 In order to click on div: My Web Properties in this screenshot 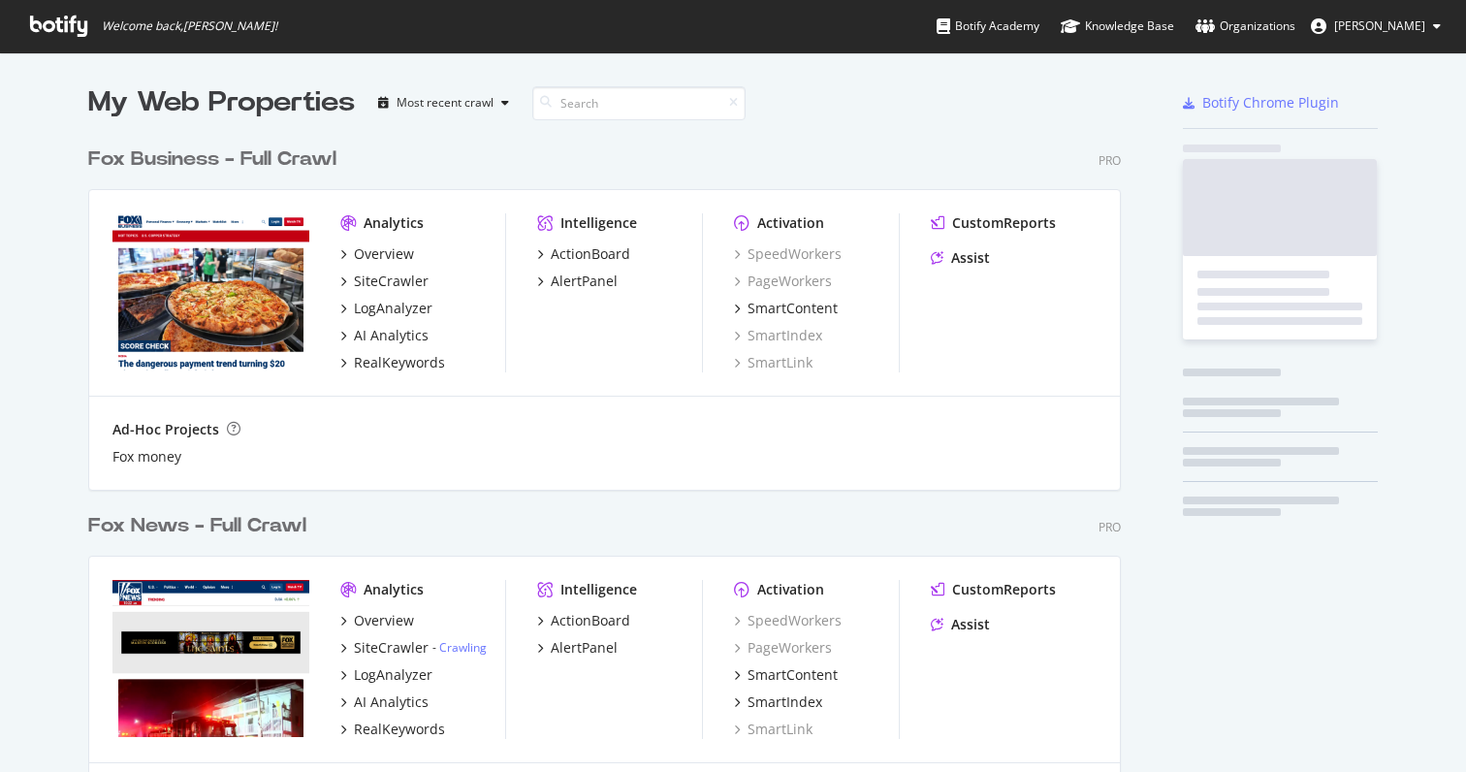, I will do `click(221, 103)`.